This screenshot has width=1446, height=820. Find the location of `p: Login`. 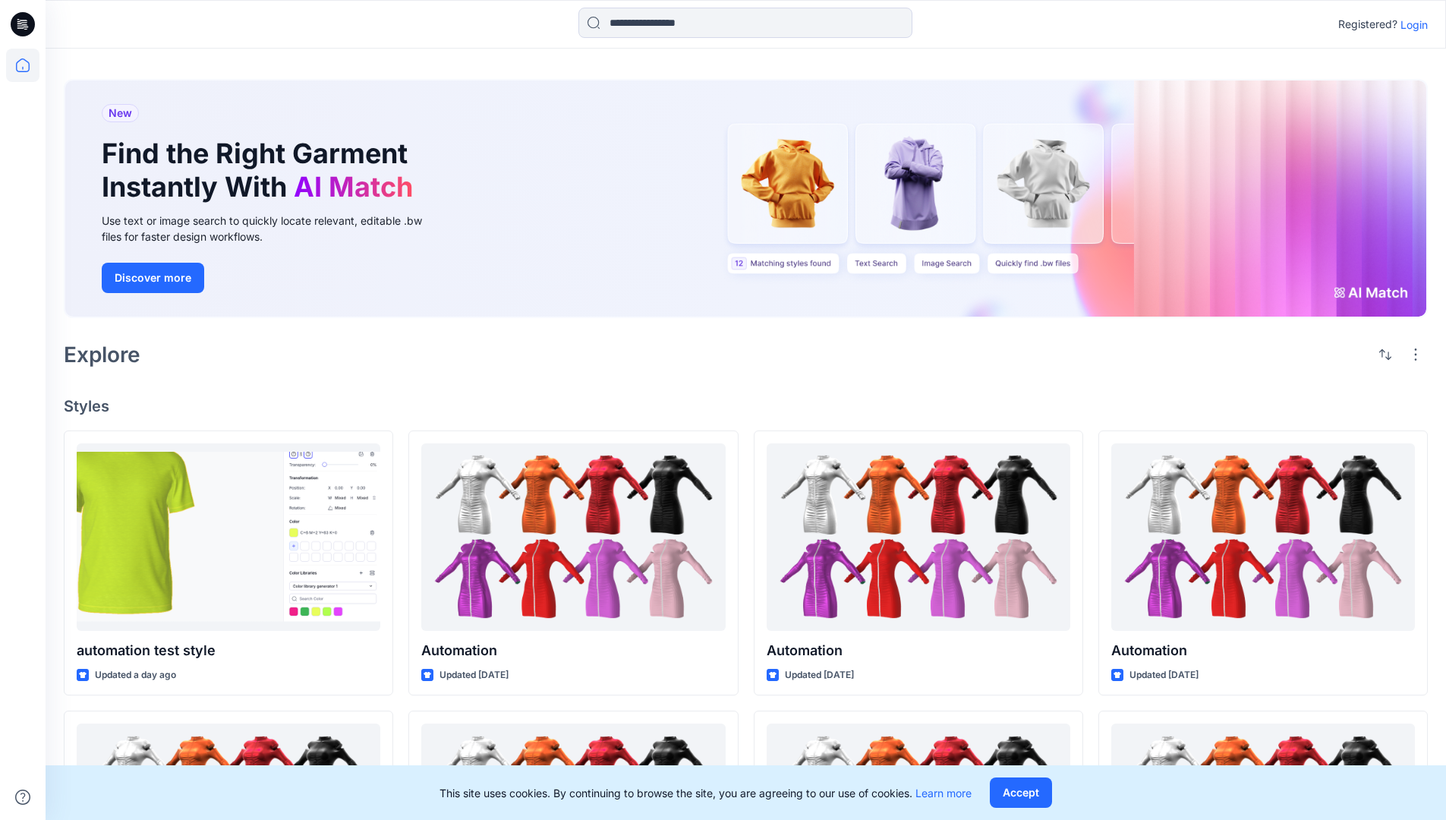

p: Login is located at coordinates (1414, 24).